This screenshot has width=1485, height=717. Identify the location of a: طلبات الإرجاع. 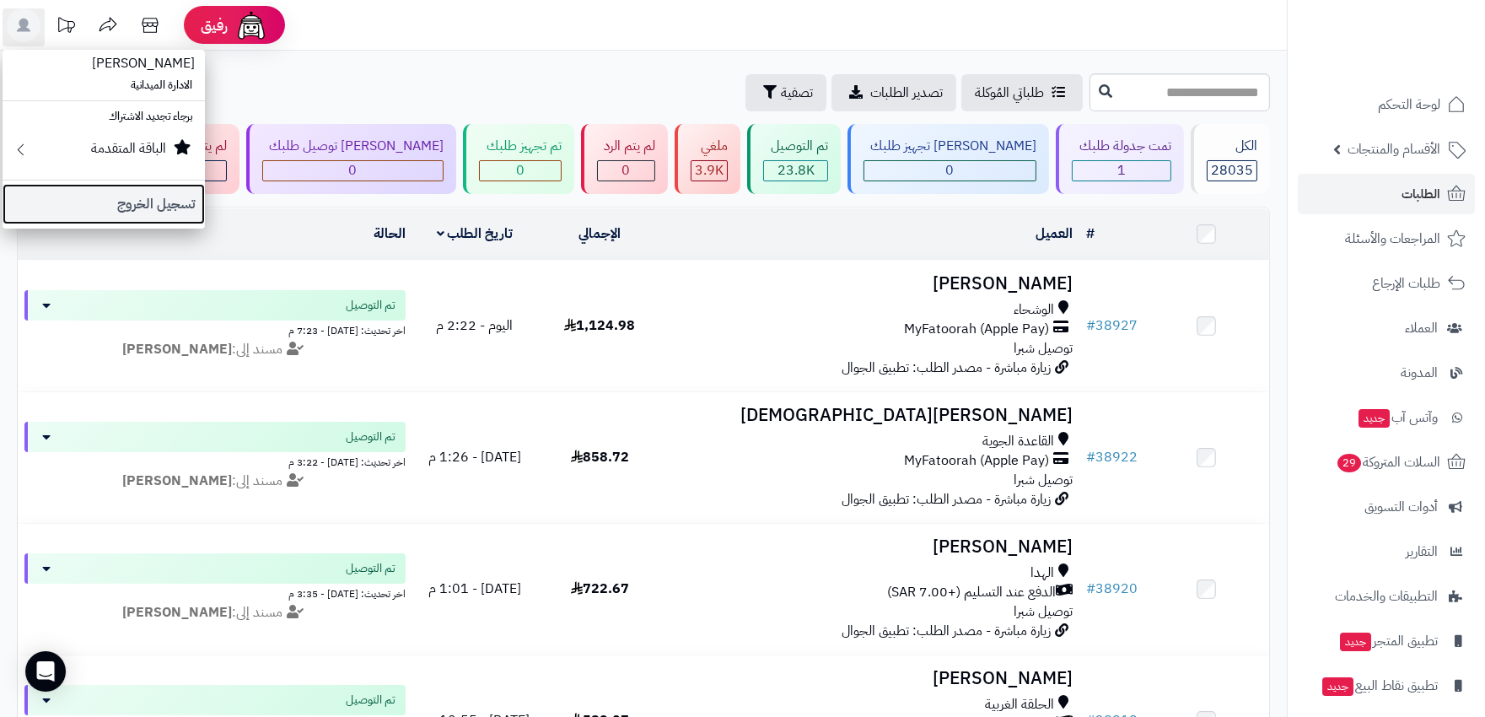
(1387, 283).